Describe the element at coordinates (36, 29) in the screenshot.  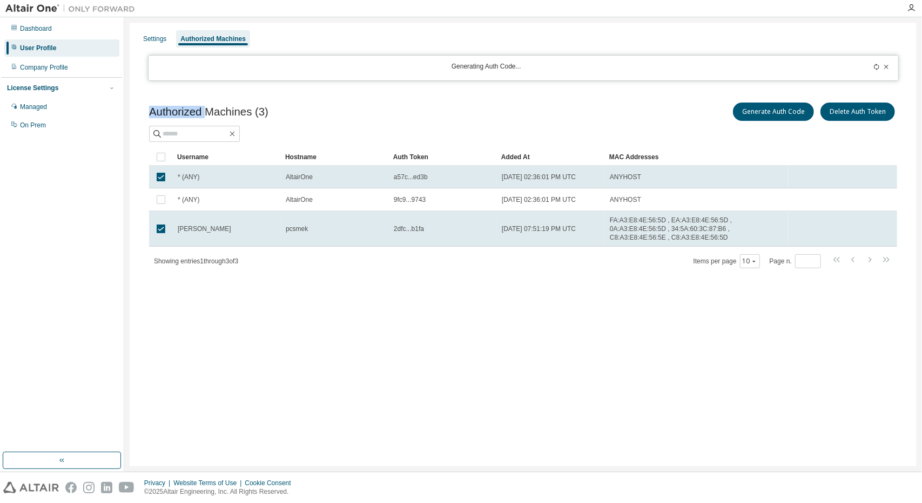
I see `div: Dashboard` at that location.